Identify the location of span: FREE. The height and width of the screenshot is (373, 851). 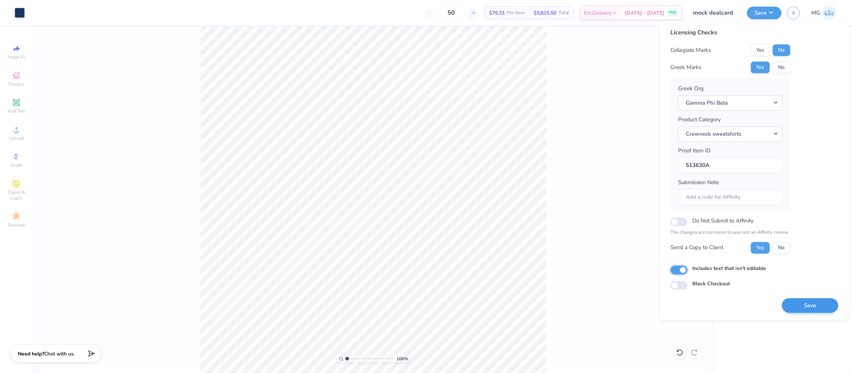
(673, 13).